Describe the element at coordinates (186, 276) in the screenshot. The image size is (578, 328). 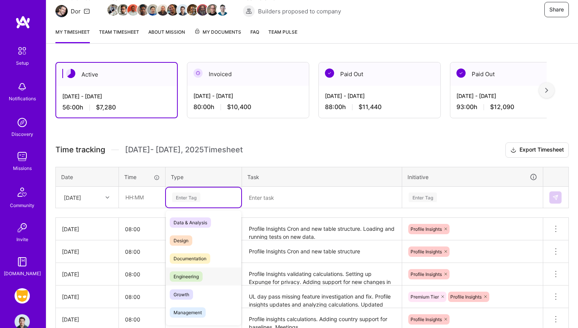
I see `span: Engineering` at that location.